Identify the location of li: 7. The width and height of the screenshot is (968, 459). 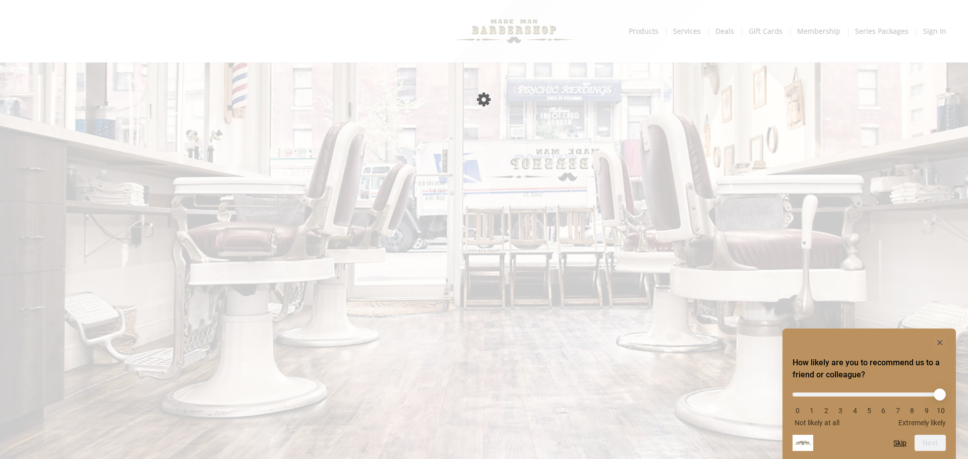
(898, 411).